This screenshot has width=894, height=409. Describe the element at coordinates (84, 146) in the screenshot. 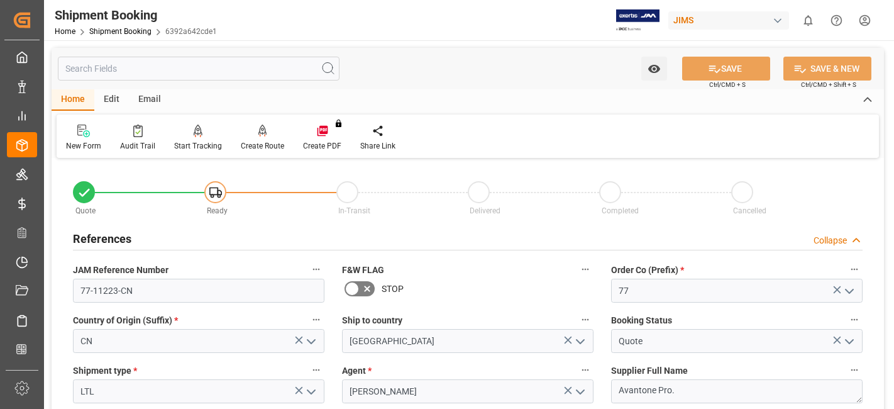

I see `div: New Form` at that location.